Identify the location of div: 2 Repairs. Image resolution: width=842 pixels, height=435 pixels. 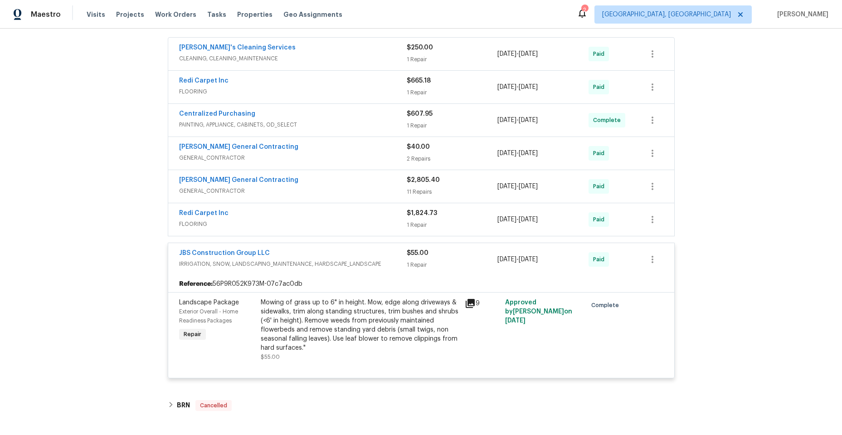
(452, 159).